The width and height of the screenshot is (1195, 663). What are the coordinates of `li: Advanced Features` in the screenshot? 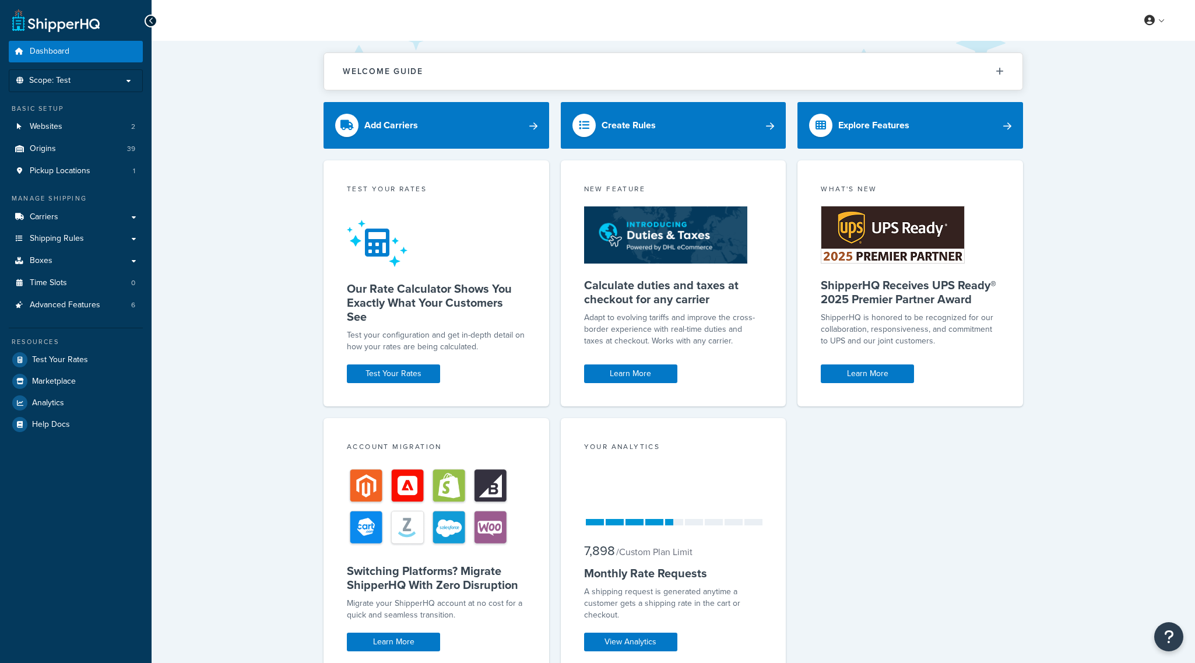 It's located at (76, 305).